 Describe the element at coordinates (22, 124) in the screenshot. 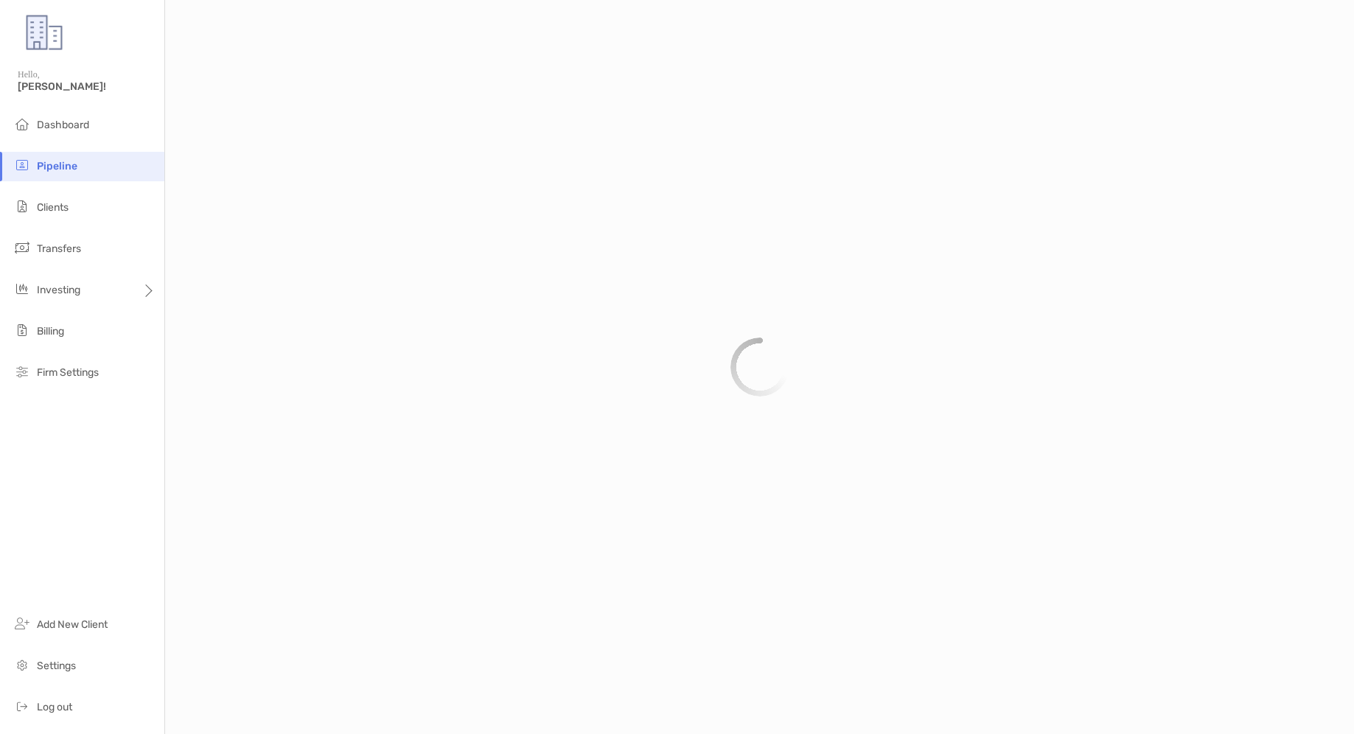

I see `img: dashboard icon` at that location.